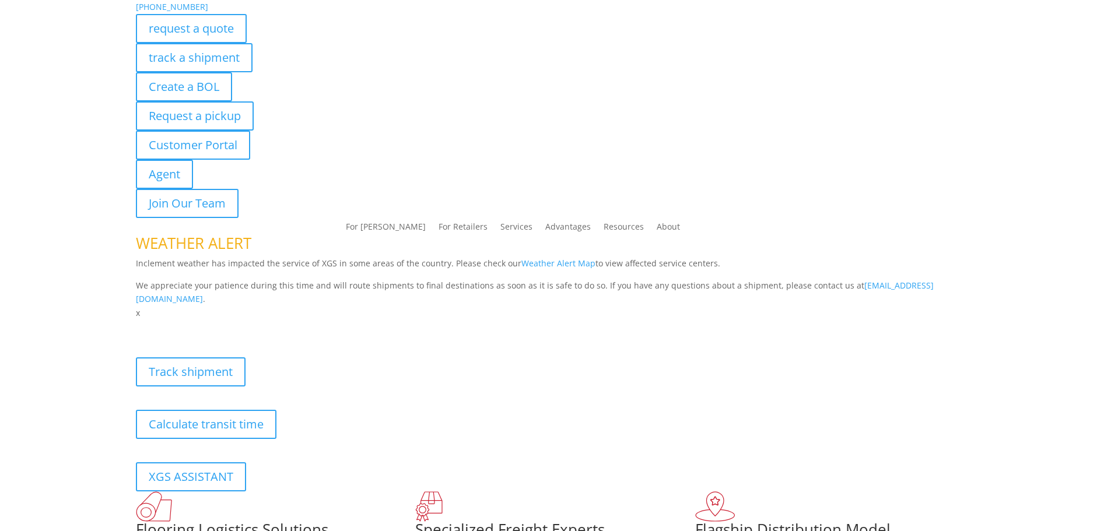  What do you see at coordinates (516, 229) in the screenshot?
I see `a: Services` at bounding box center [516, 229].